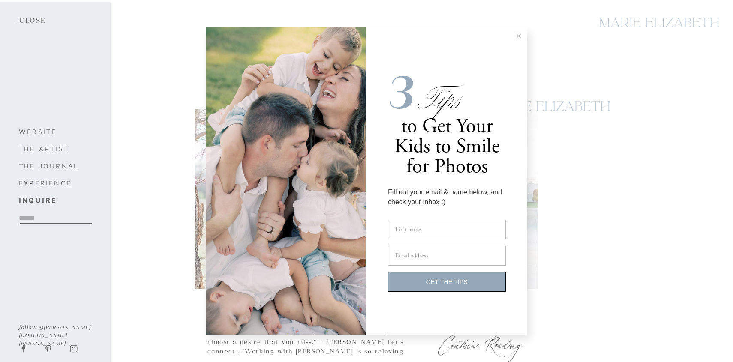 The image size is (733, 362). What do you see at coordinates (413, 230) in the screenshot?
I see `span: t name` at bounding box center [413, 230].